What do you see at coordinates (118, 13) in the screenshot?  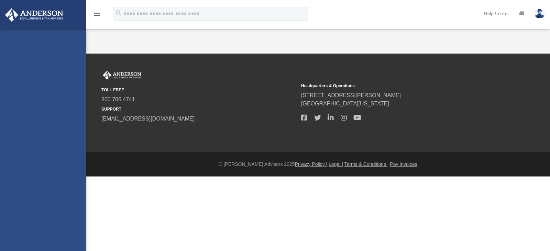 I see `i: search` at bounding box center [118, 13].